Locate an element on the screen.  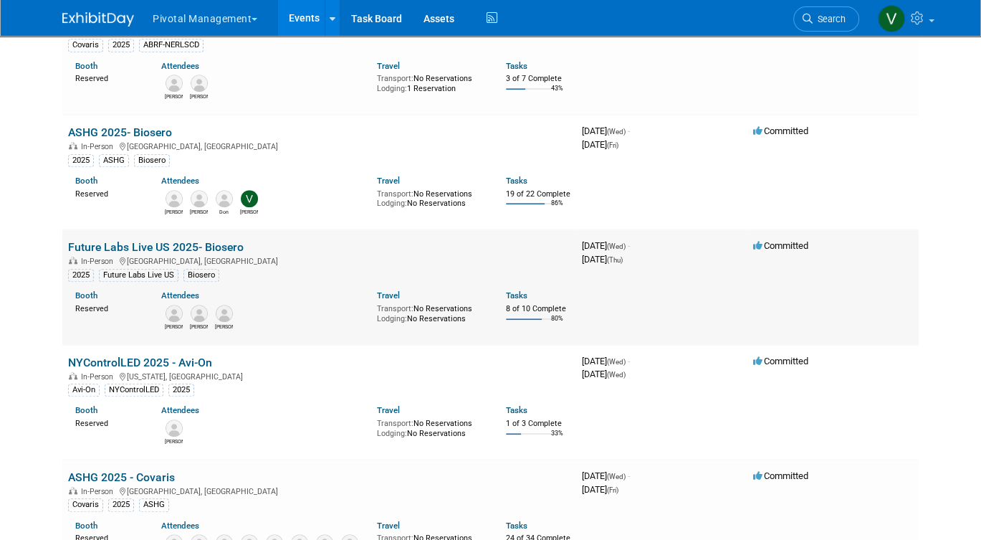
div: Noah Vanderhyde is located at coordinates (224, 326).